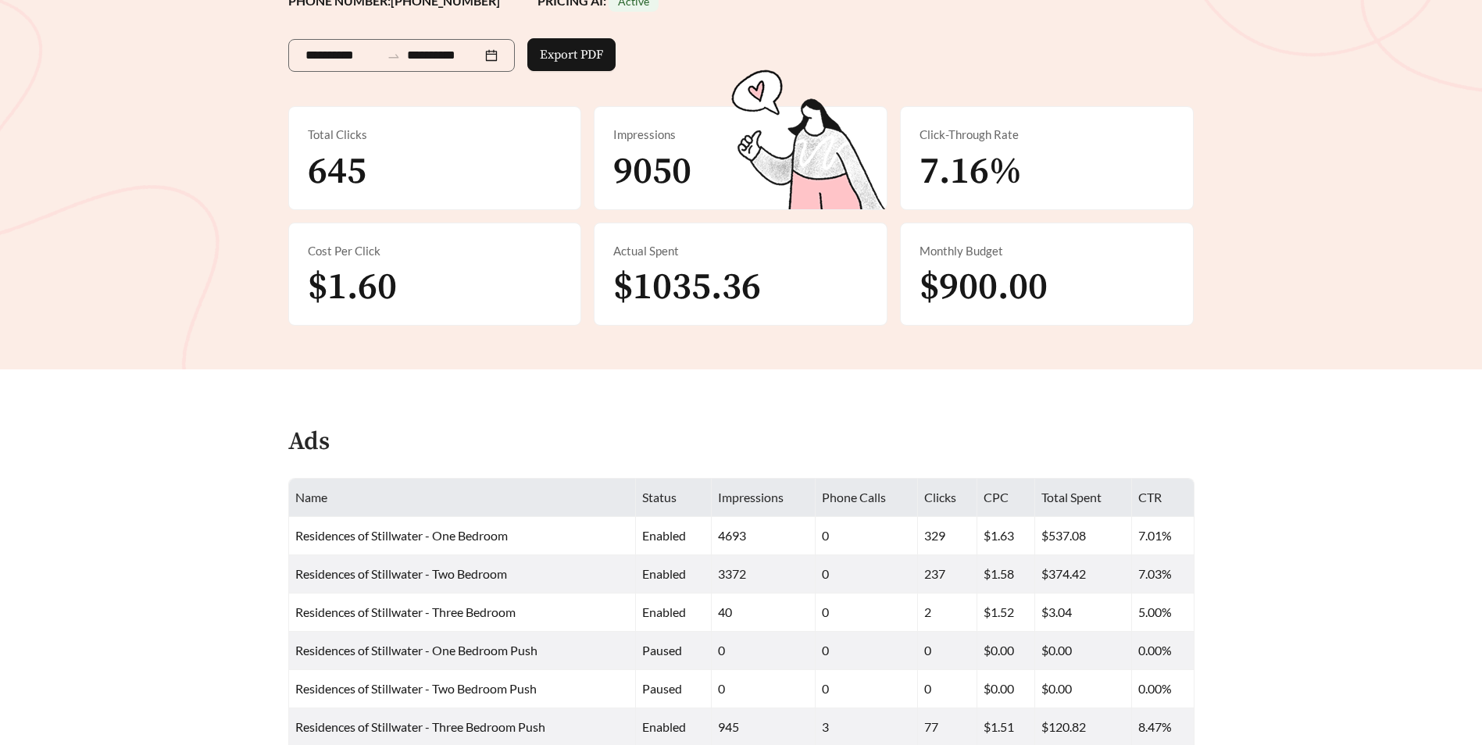 Image resolution: width=1482 pixels, height=745 pixels. I want to click on span: to, so click(394, 55).